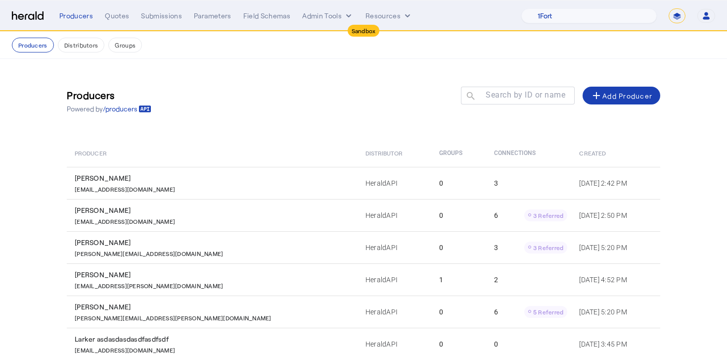 This screenshot has width=727, height=355. I want to click on th: Groups, so click(459, 153).